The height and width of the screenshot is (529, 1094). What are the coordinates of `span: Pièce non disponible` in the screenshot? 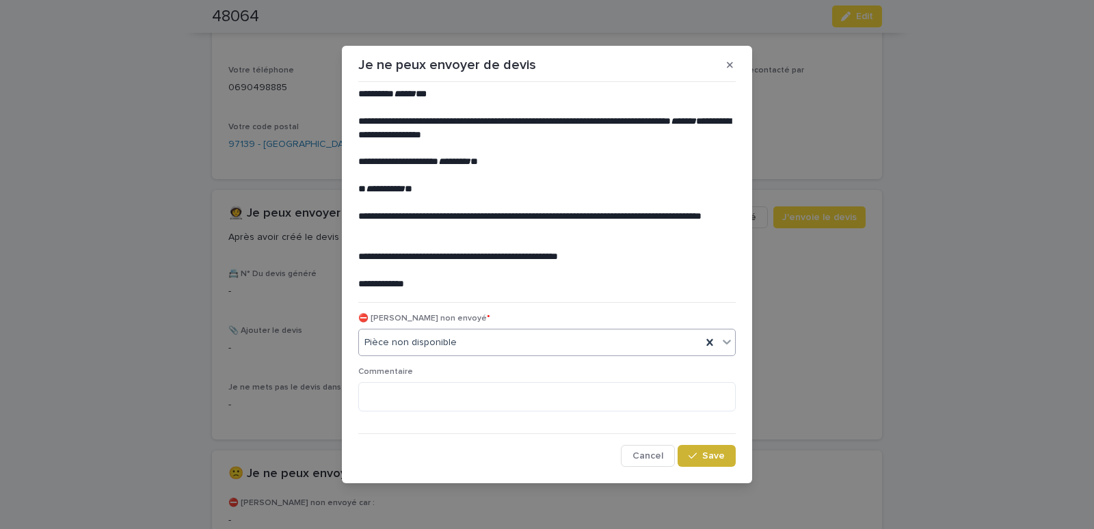 It's located at (410, 343).